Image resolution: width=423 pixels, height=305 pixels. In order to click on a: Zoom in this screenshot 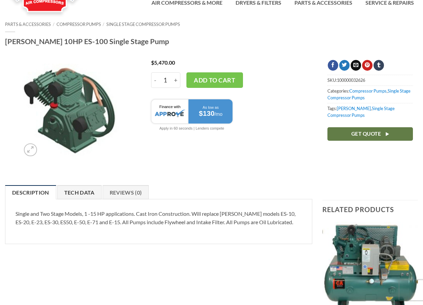, I will do `click(30, 150)`.